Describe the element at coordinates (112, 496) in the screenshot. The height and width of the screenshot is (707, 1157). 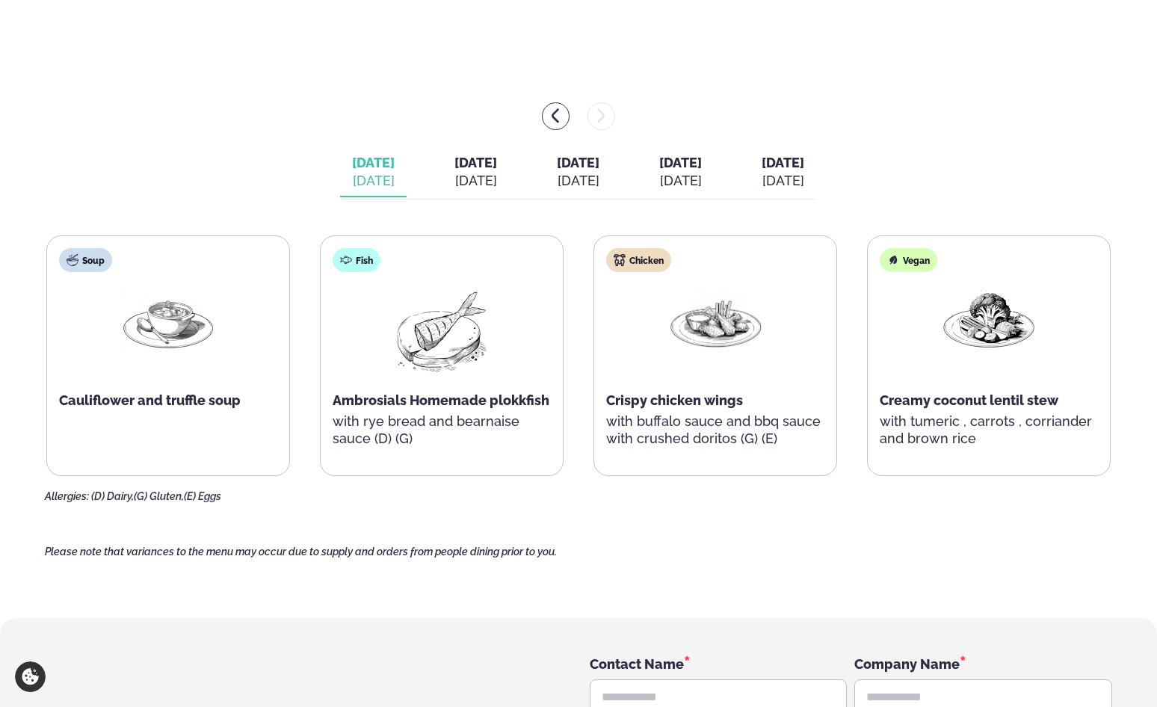
I see `span: (D) Dairy,` at that location.